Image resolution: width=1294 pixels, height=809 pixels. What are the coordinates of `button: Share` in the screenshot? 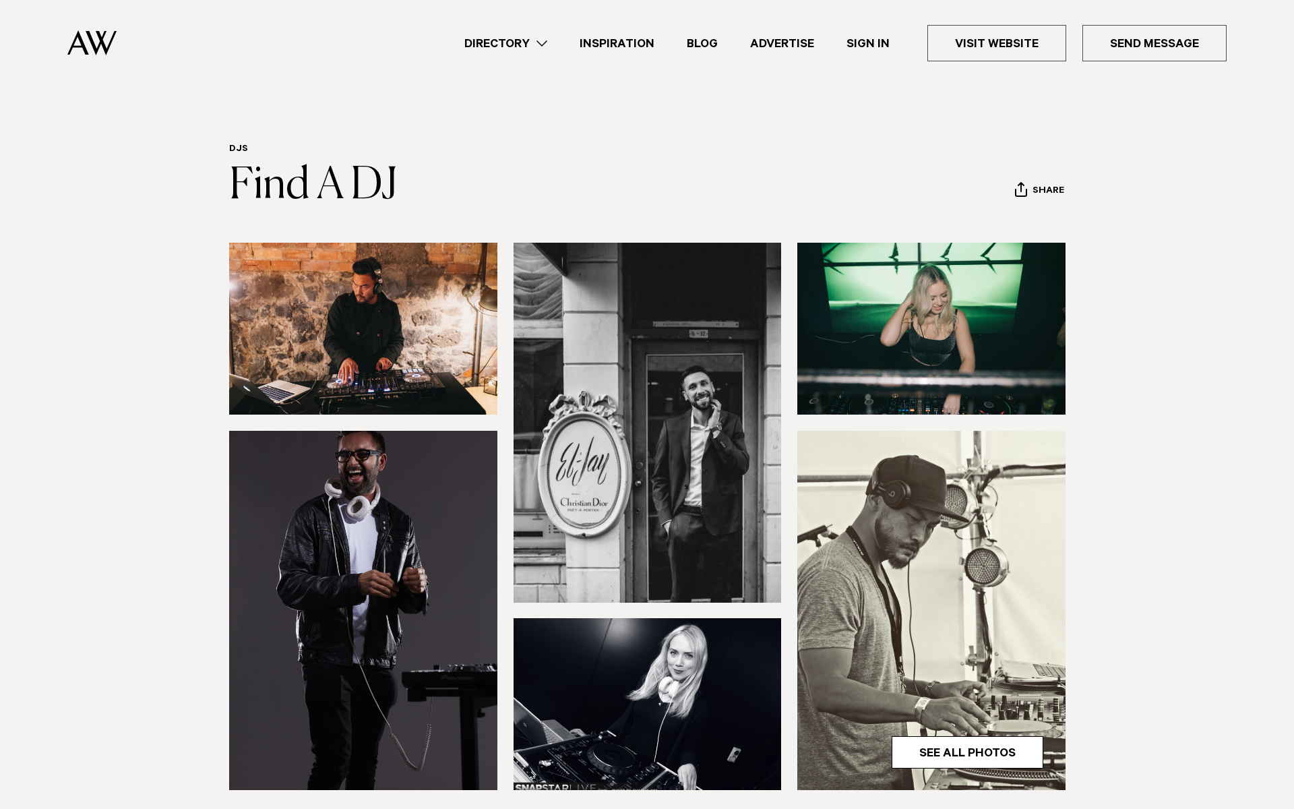 It's located at (1039, 191).